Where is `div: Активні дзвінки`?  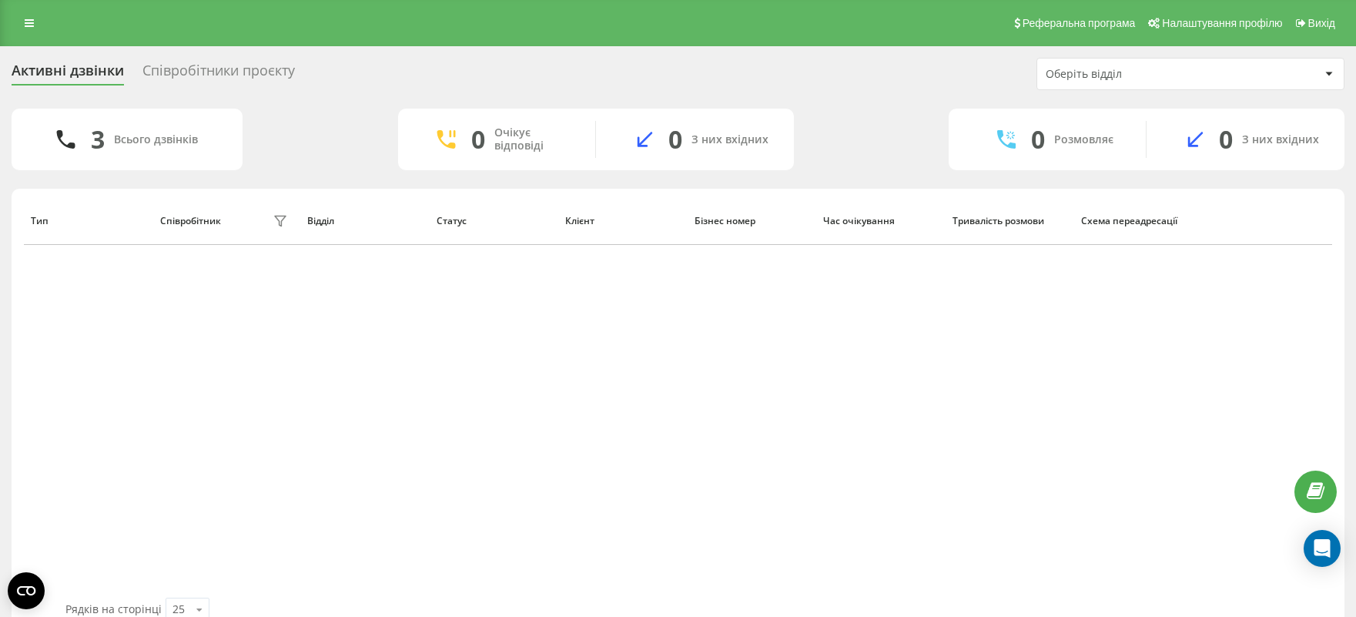
div: Активні дзвінки is located at coordinates (68, 74).